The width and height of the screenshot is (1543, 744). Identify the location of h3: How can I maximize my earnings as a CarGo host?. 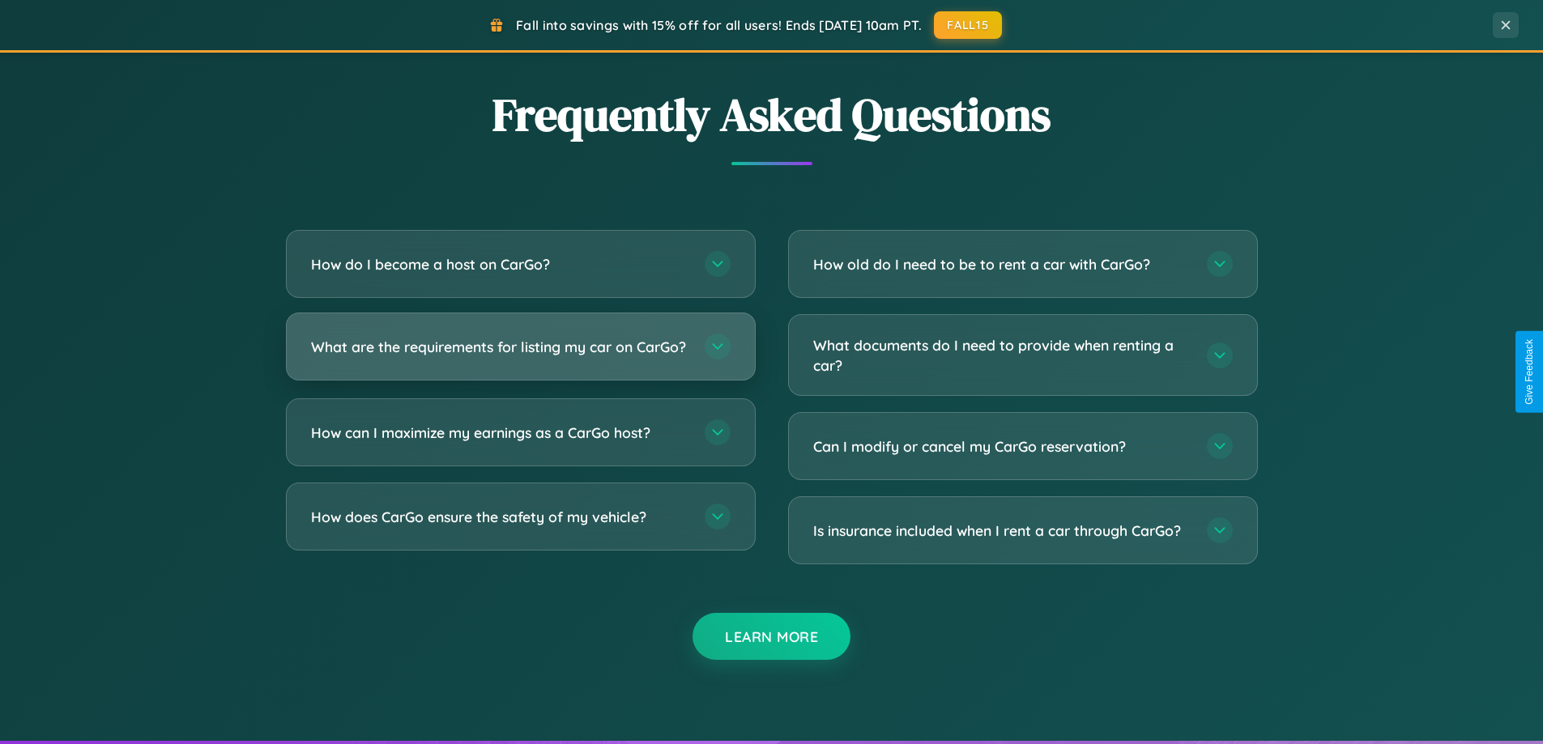
(500, 433).